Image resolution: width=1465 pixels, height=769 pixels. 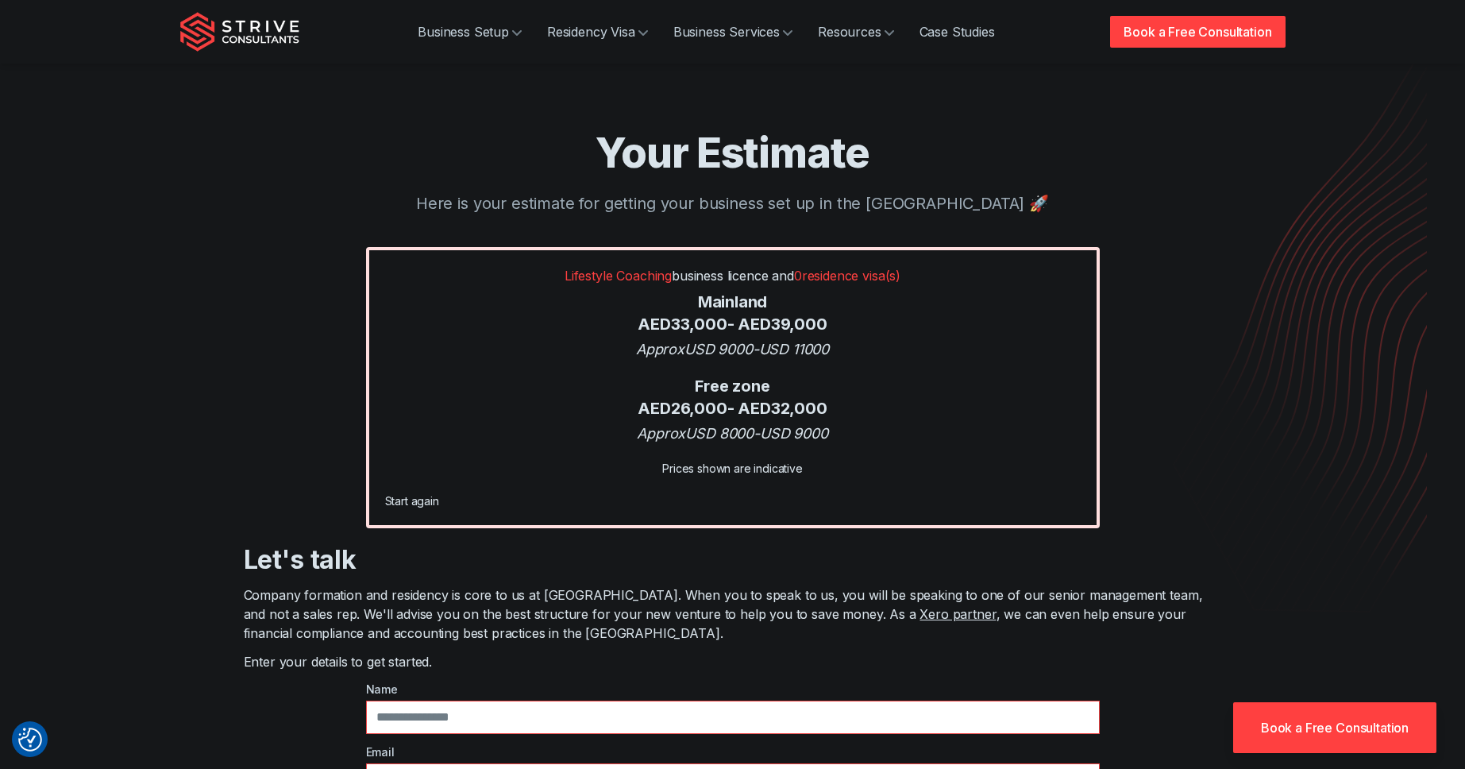 I want to click on img: Revisit consent button, so click(x=30, y=739).